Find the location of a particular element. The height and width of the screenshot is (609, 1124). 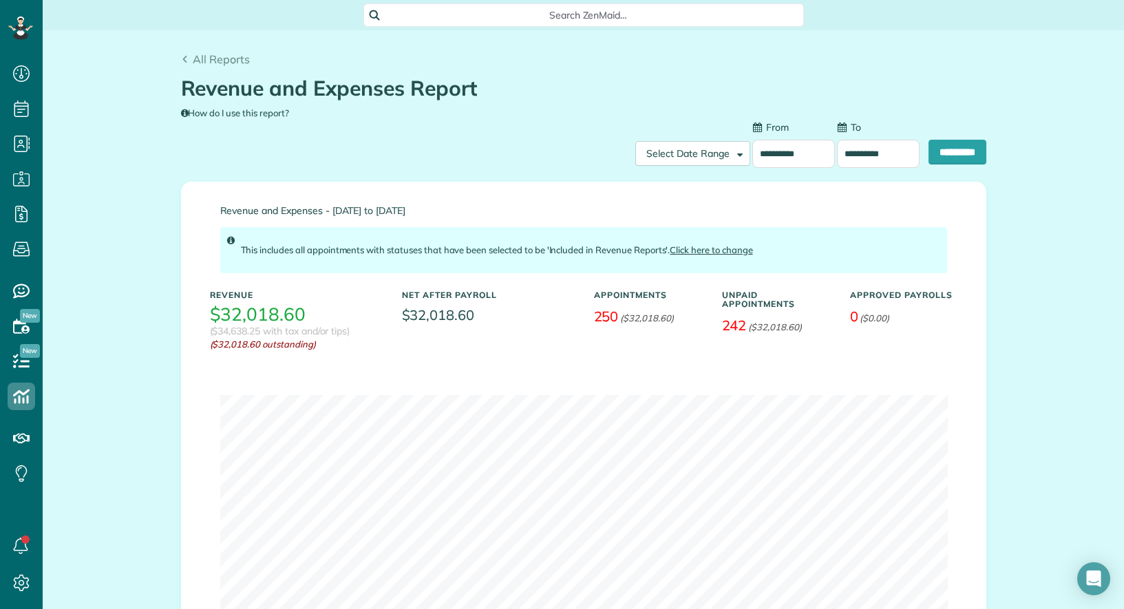

h5: Unpaid Appointments is located at coordinates (776, 299).